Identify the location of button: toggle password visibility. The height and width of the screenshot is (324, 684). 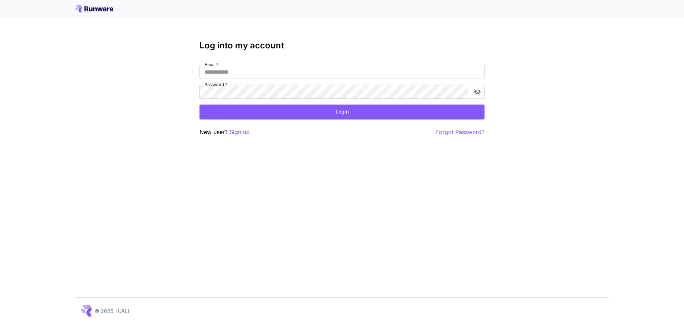
(477, 92).